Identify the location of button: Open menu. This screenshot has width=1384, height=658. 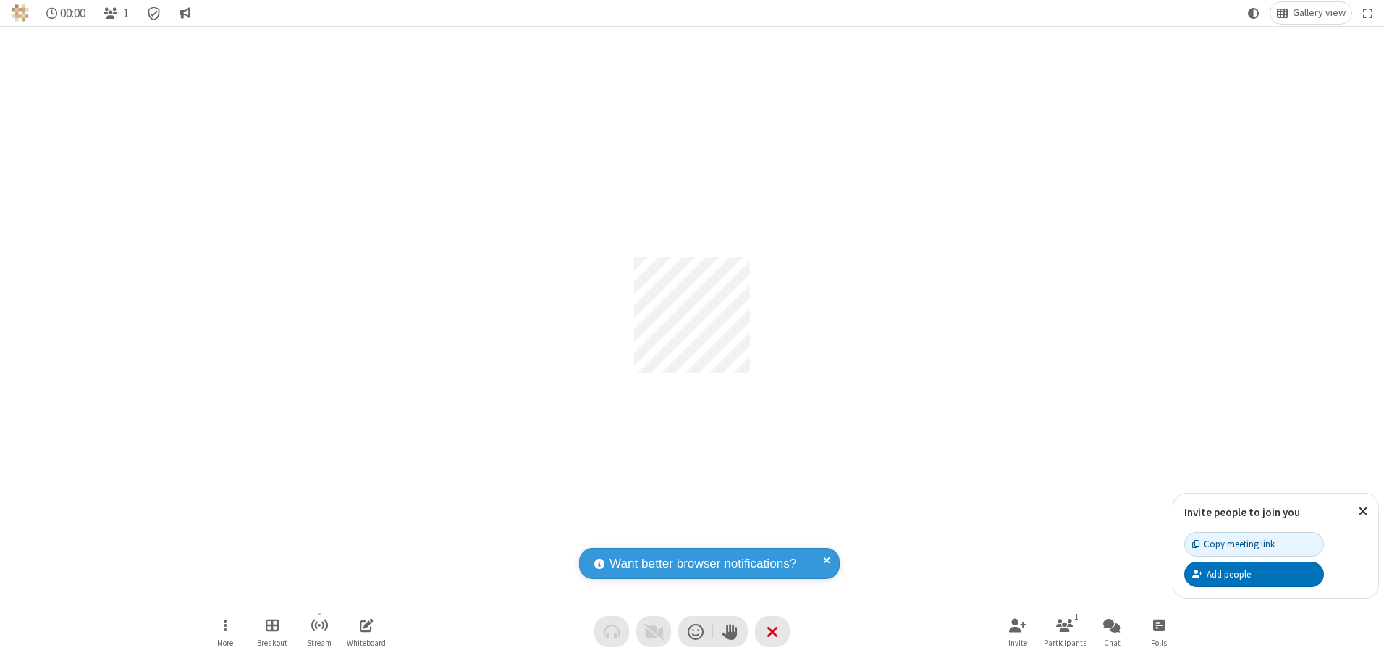
(225, 631).